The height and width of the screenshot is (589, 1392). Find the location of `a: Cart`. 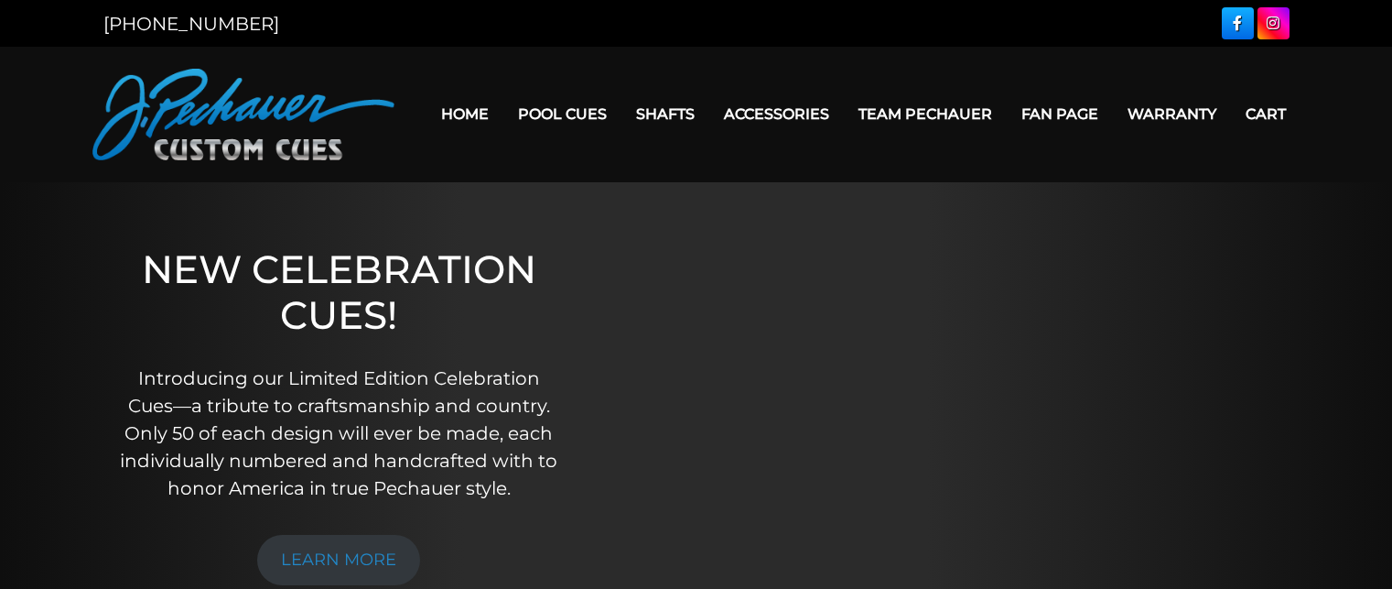

a: Cart is located at coordinates (1266, 113).